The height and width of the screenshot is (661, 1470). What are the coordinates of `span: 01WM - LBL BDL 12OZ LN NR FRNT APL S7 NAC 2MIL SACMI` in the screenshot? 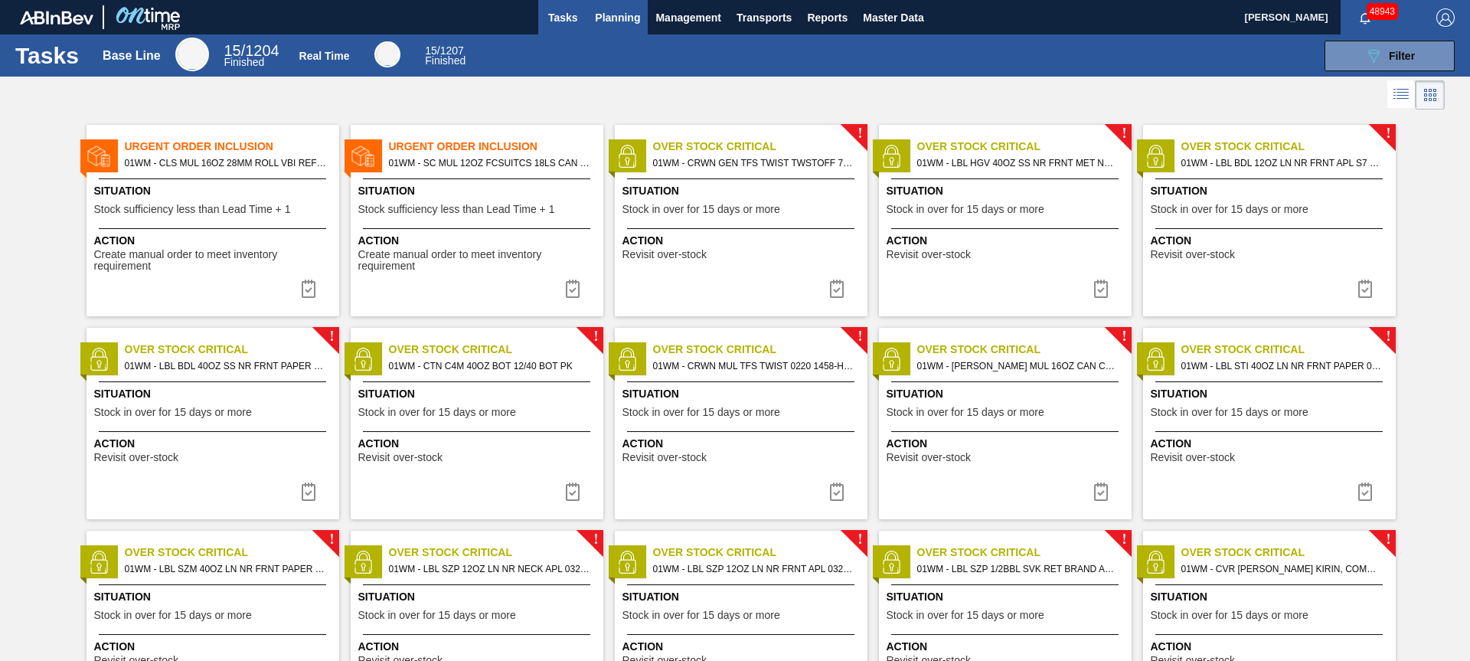 It's located at (1282, 163).